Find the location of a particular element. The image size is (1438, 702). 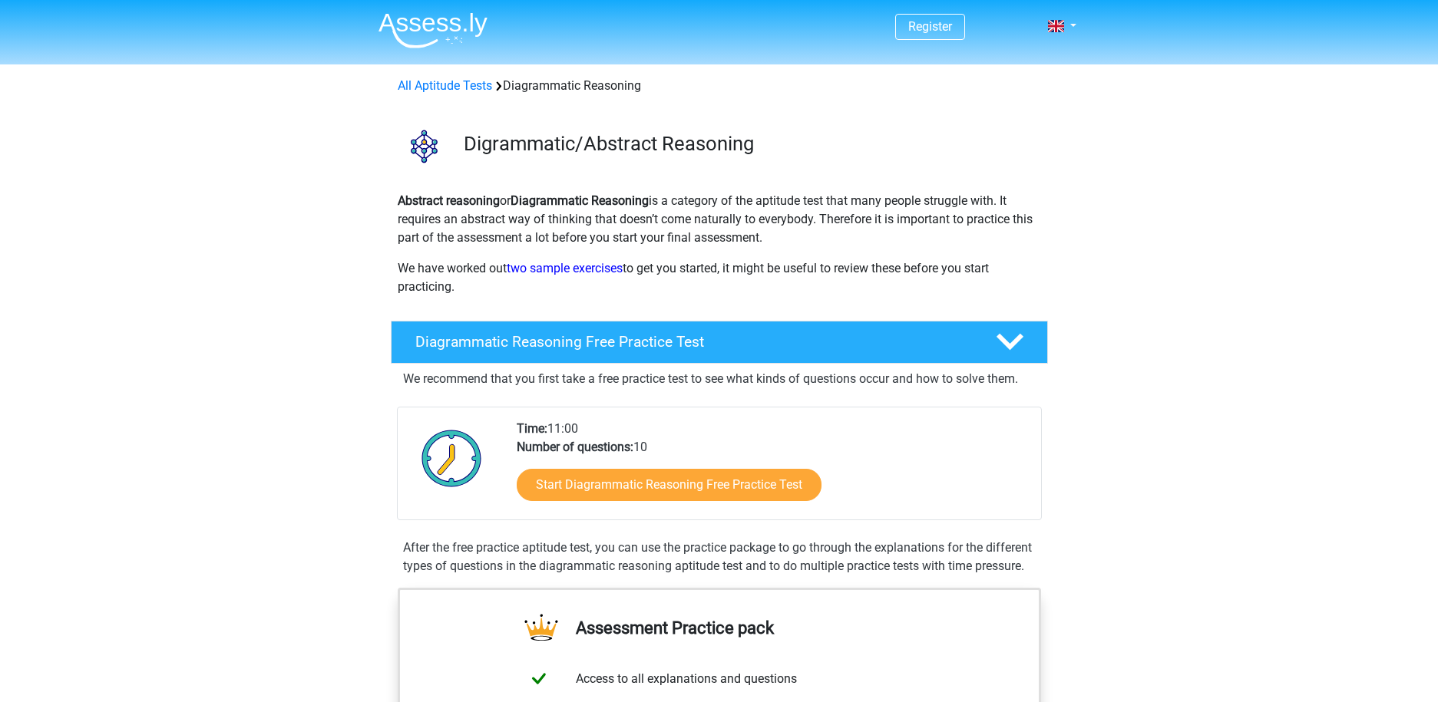

p: We have worked out to get you started, it might be useful to review these before you start practi... is located at coordinates (719, 278).